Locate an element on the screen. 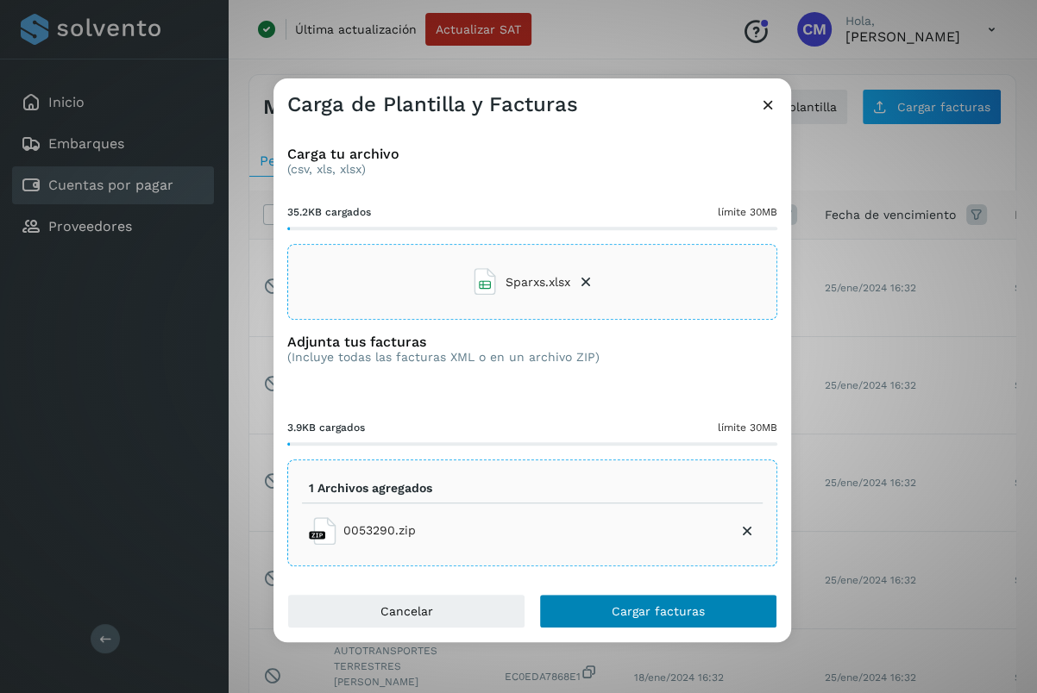  span: 35.2KB cargados is located at coordinates (329, 212).